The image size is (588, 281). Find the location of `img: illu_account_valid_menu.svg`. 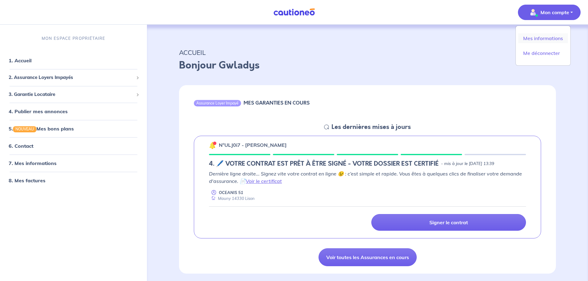

img: illu_account_valid_menu.svg is located at coordinates (533, 12).